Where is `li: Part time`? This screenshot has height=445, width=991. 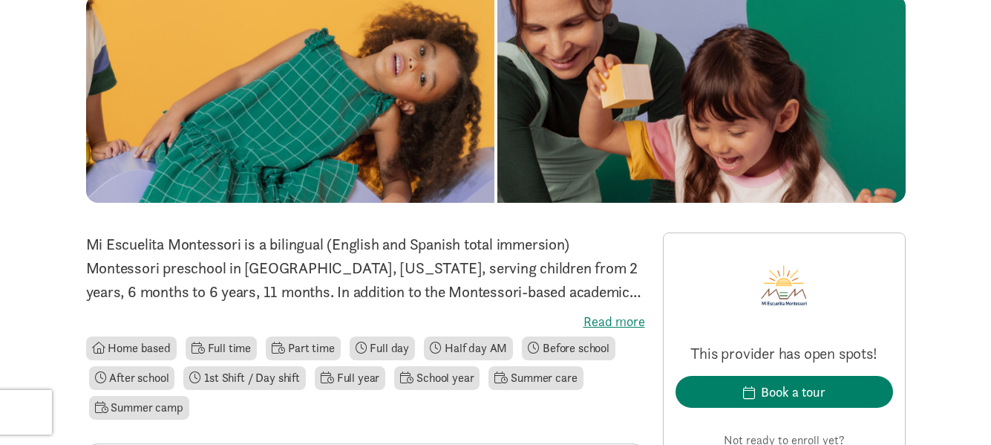
li: Part time is located at coordinates (303, 348).